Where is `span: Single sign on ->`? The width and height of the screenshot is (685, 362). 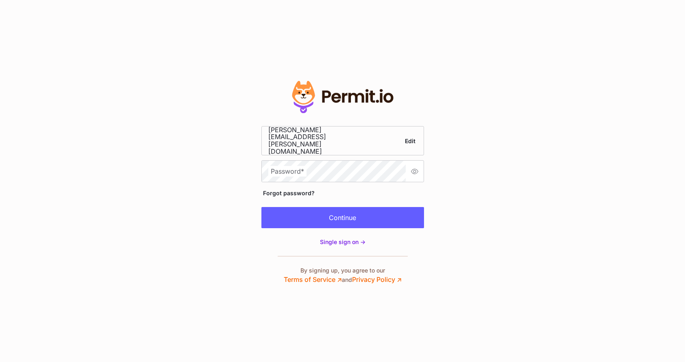 span: Single sign on -> is located at coordinates (343, 242).